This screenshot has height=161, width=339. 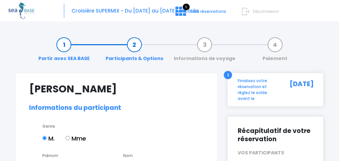 What do you see at coordinates (128, 156) in the screenshot?
I see `label: Nom` at bounding box center [128, 156].